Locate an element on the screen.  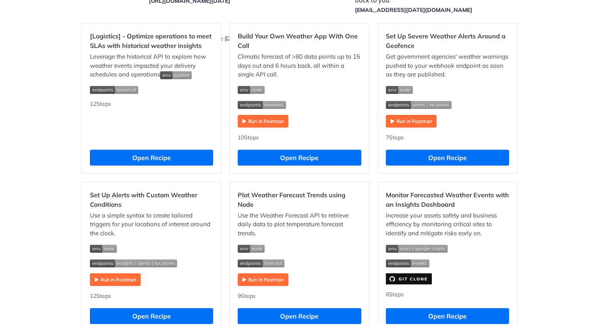
div: 7 Steps is located at coordinates (447, 137).